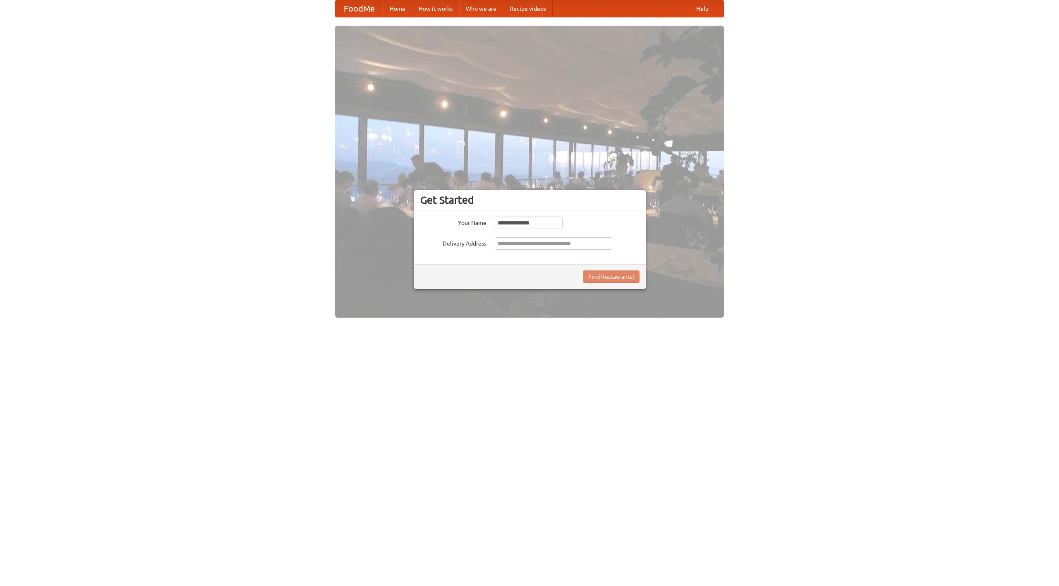  What do you see at coordinates (436, 9) in the screenshot?
I see `a: How it works` at bounding box center [436, 9].